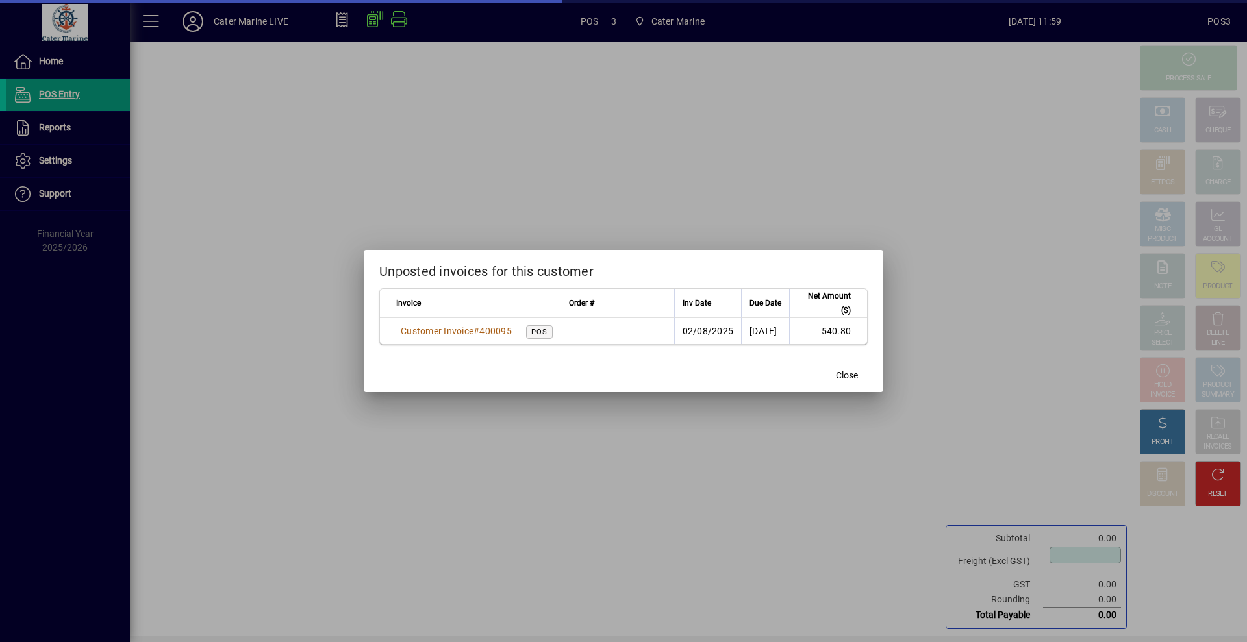  I want to click on span: Due Date, so click(765, 303).